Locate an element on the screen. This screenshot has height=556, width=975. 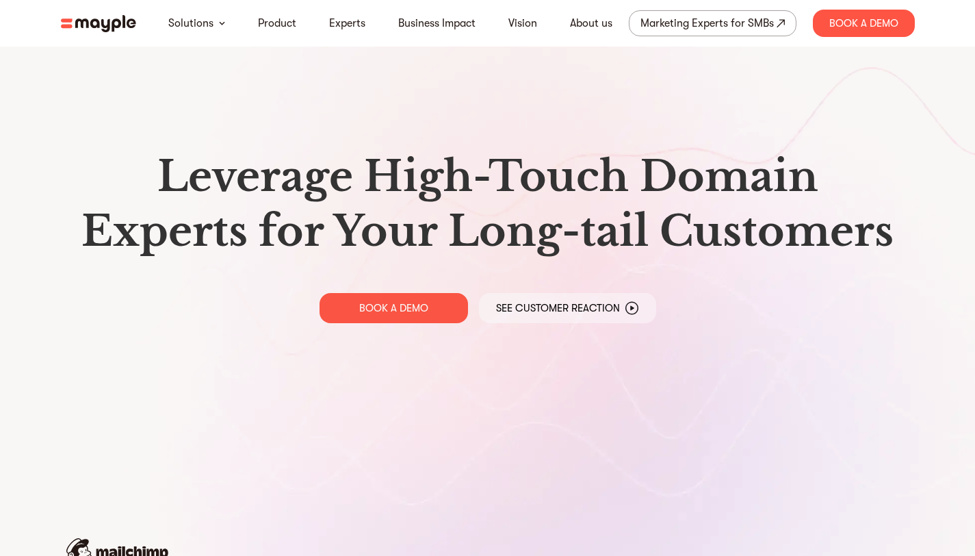
div: Marketing Experts for SMBs is located at coordinates (707, 23).